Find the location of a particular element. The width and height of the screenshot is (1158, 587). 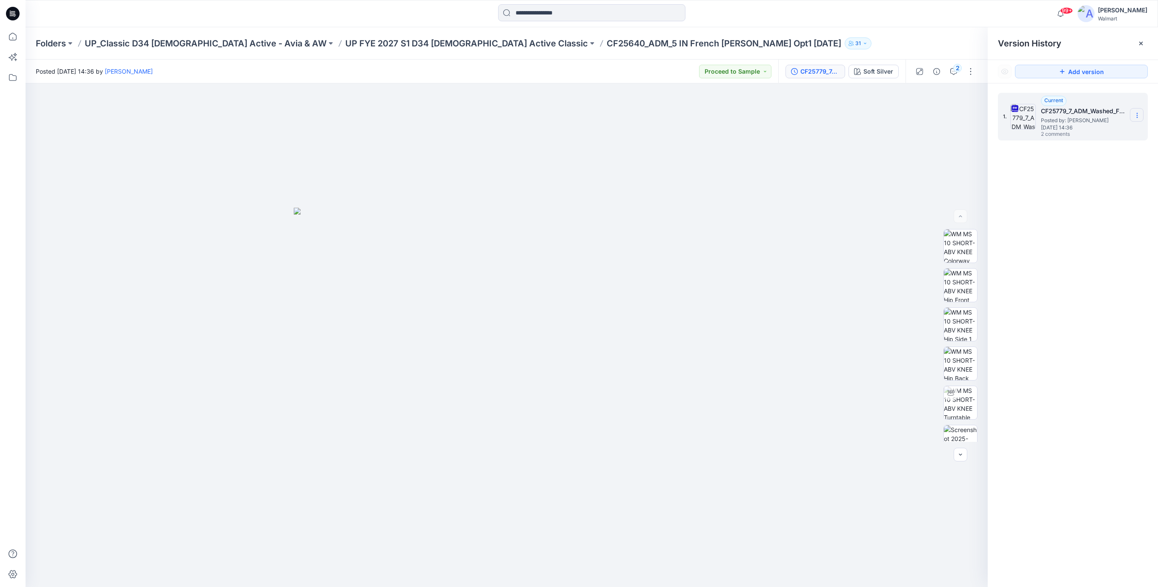

div: Walmart is located at coordinates (1122, 18).